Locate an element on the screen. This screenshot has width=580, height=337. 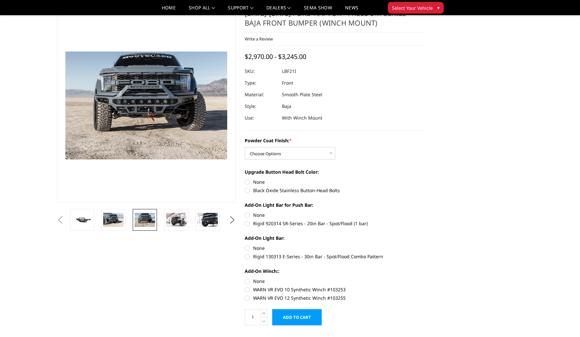
dd: With Winch Mount is located at coordinates (302, 118).